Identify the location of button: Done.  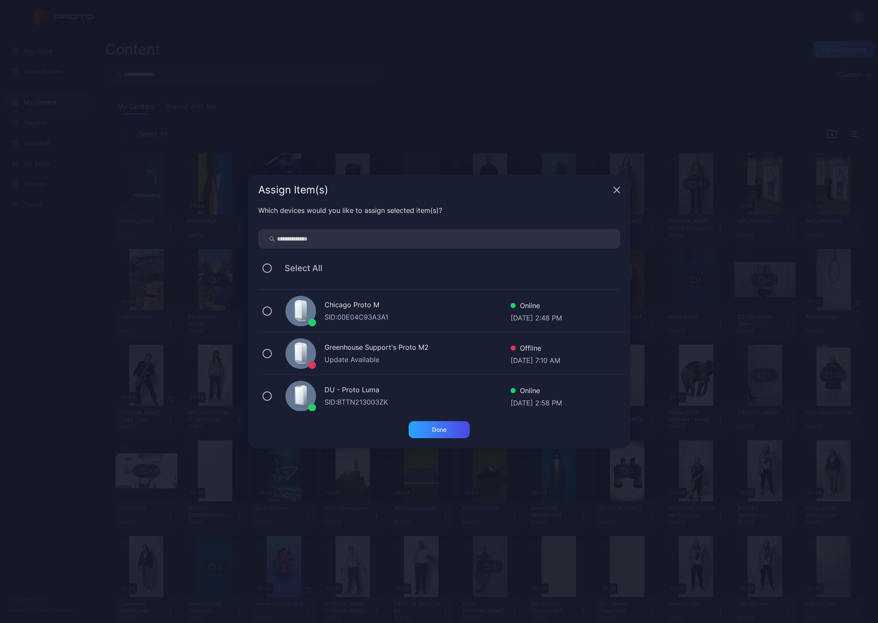
(439, 429).